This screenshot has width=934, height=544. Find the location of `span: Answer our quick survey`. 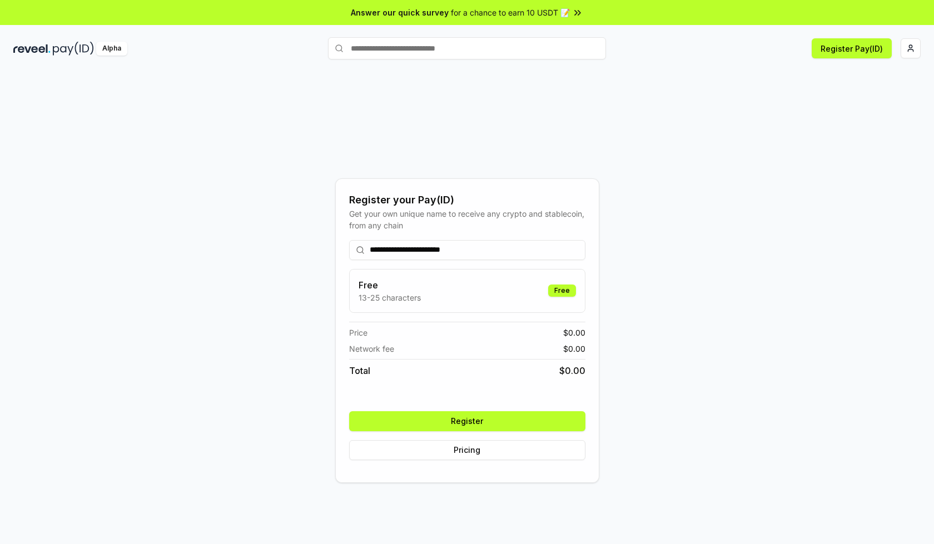

span: Answer our quick survey is located at coordinates (400, 12).